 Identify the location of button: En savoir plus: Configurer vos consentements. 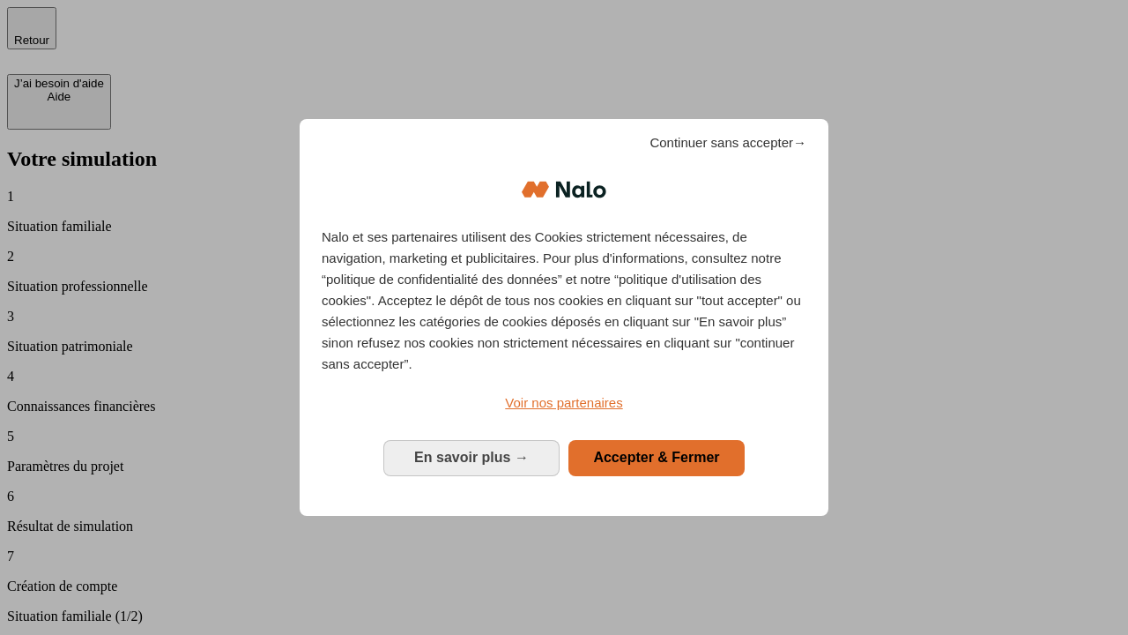
(472, 457).